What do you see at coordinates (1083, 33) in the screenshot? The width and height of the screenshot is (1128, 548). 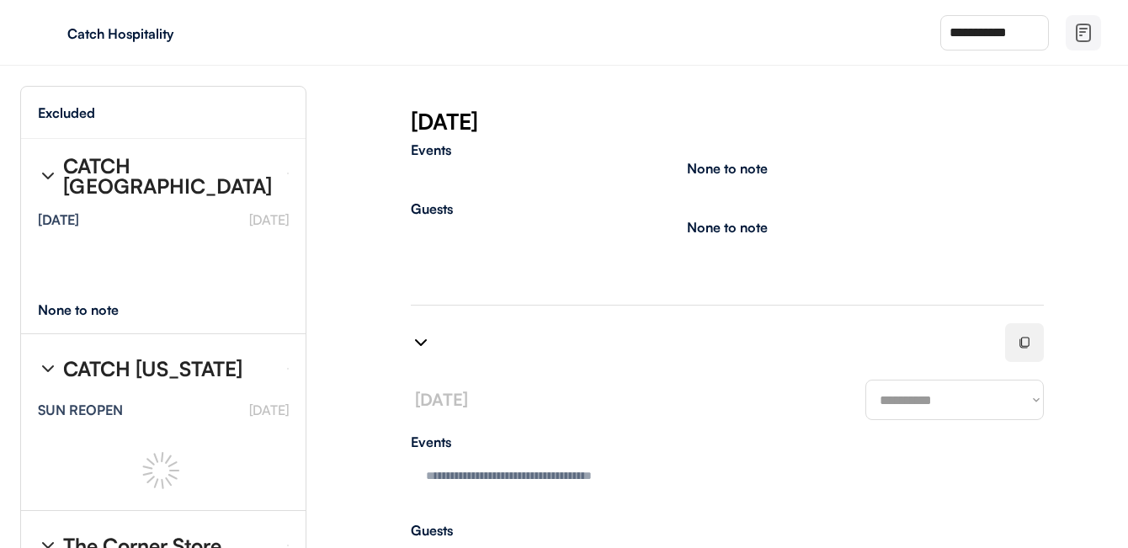 I see `img: file-02.svg` at bounding box center [1083, 33].